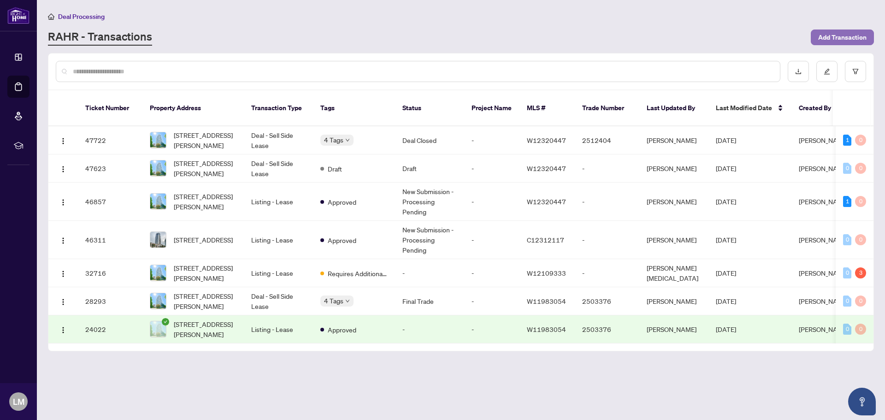  I want to click on th: Tags, so click(354, 108).